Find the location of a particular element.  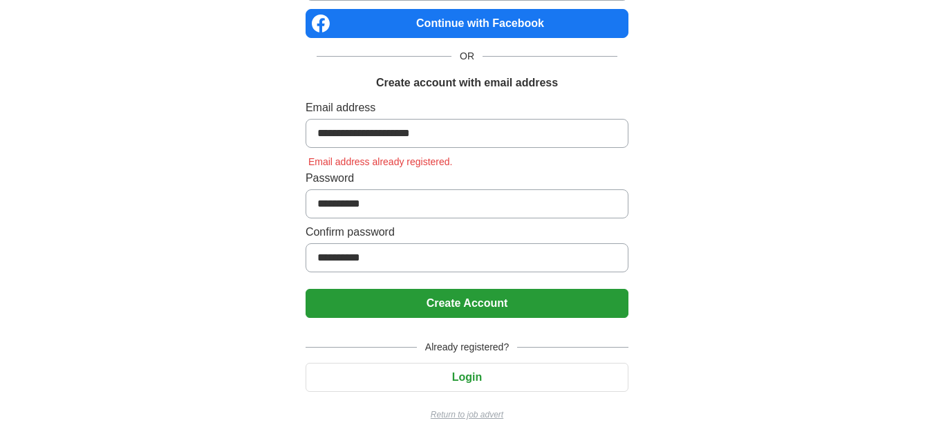

a: Continue with Facebook is located at coordinates (467, 24).